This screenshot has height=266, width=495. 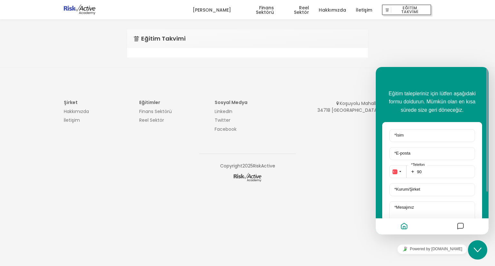 What do you see at coordinates (223, 112) in the screenshot?
I see `a: LinkedIn` at bounding box center [223, 112].